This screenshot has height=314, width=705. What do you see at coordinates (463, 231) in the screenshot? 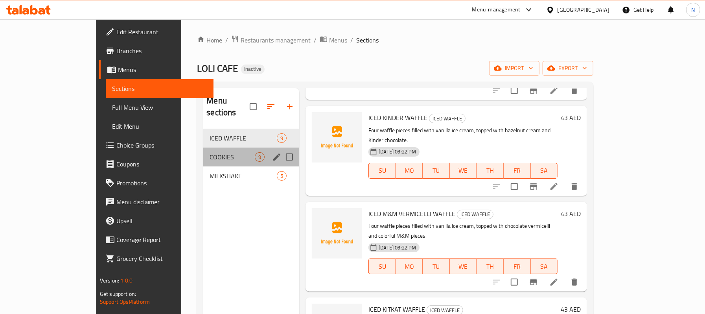
I see `p: Four waffle pieces filled with vanilla ice cream, topped with chocolate vermicelli and colorful M...` at bounding box center [463, 231].